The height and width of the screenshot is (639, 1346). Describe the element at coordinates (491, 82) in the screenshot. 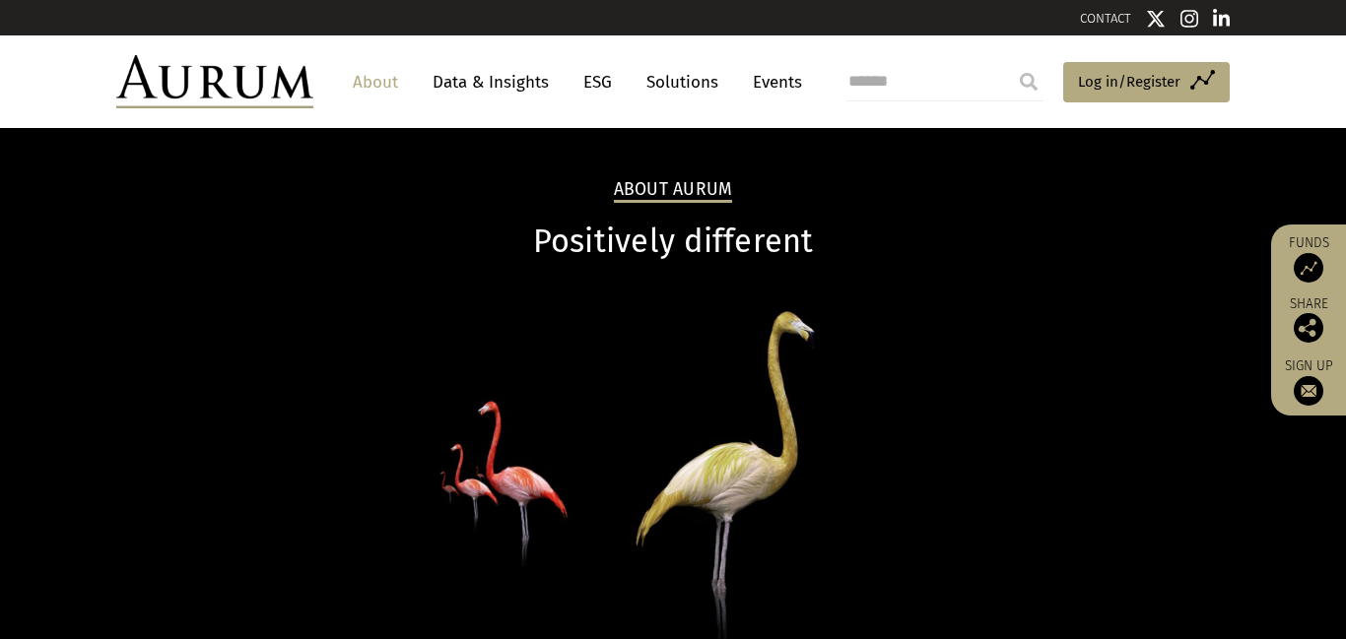

I see `a: Data & Insights` at that location.